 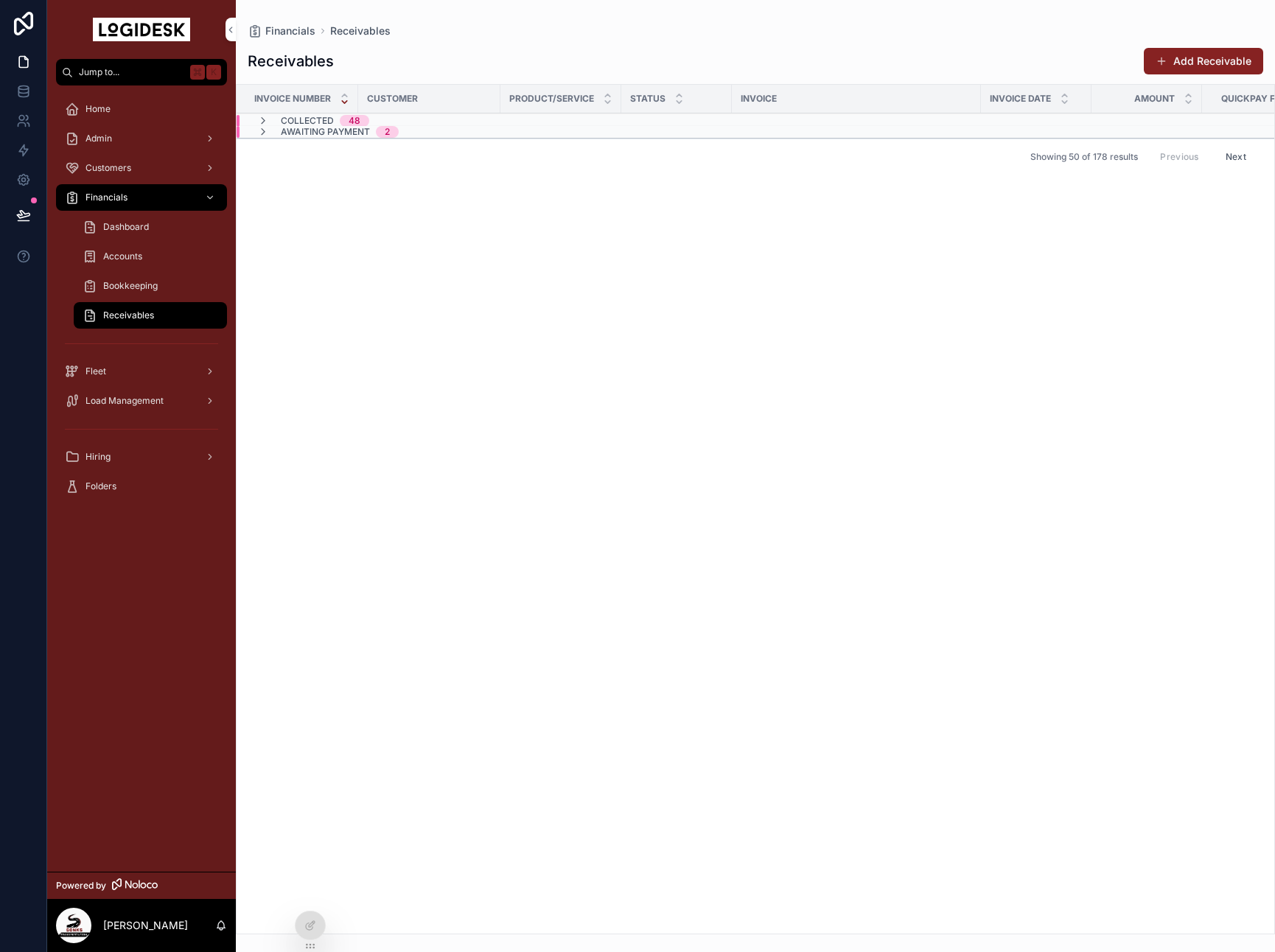 I want to click on a: Admin, so click(x=141, y=139).